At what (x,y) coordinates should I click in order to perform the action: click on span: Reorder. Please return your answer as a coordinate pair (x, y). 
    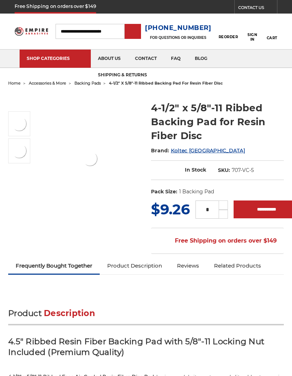
    Looking at the image, I should click on (229, 37).